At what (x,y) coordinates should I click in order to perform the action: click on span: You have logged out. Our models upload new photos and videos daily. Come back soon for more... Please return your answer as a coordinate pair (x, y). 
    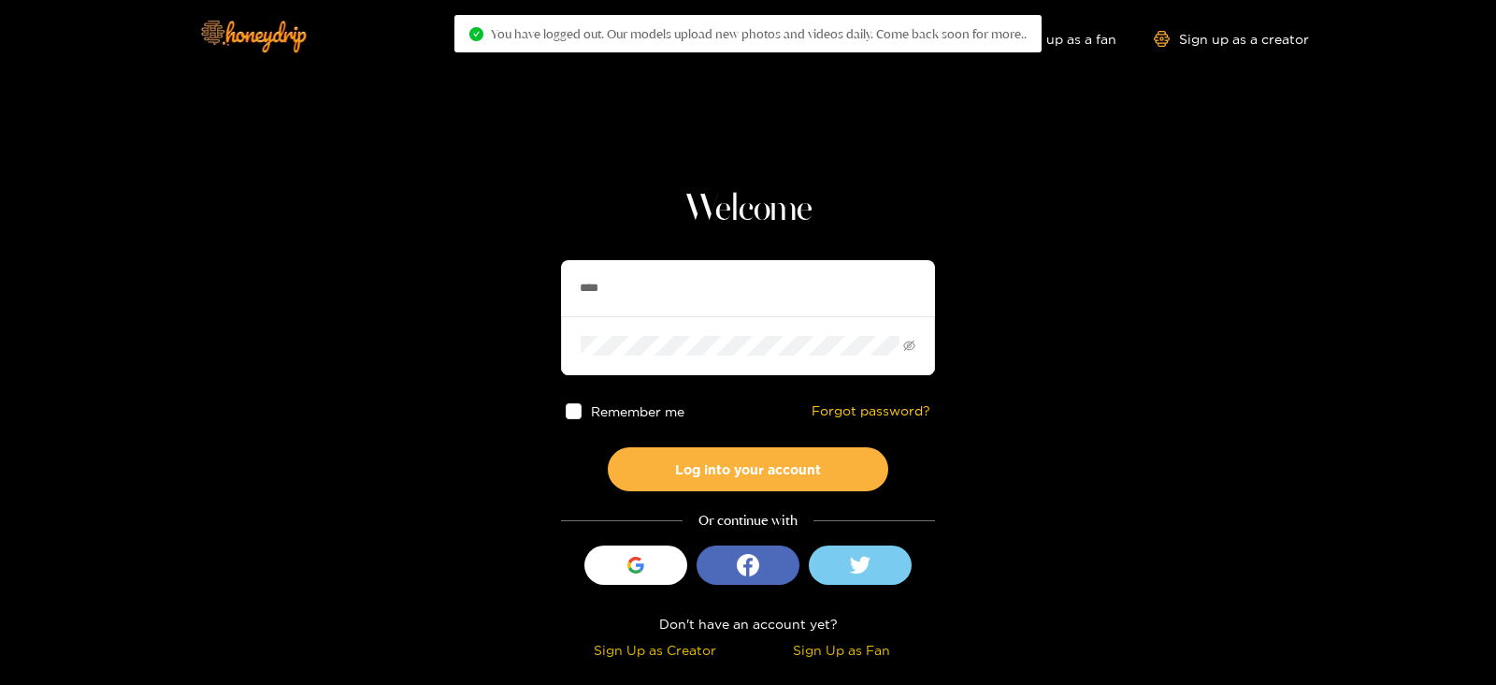
    Looking at the image, I should click on (758, 34).